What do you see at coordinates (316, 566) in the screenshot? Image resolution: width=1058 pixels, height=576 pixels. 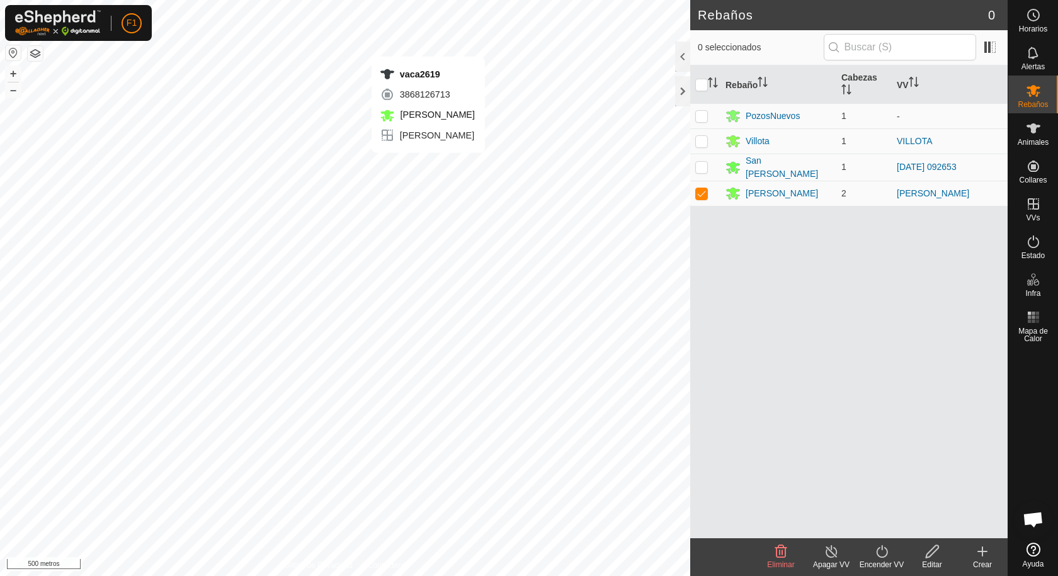 I see `font: Política de Privacidad` at bounding box center [316, 566].